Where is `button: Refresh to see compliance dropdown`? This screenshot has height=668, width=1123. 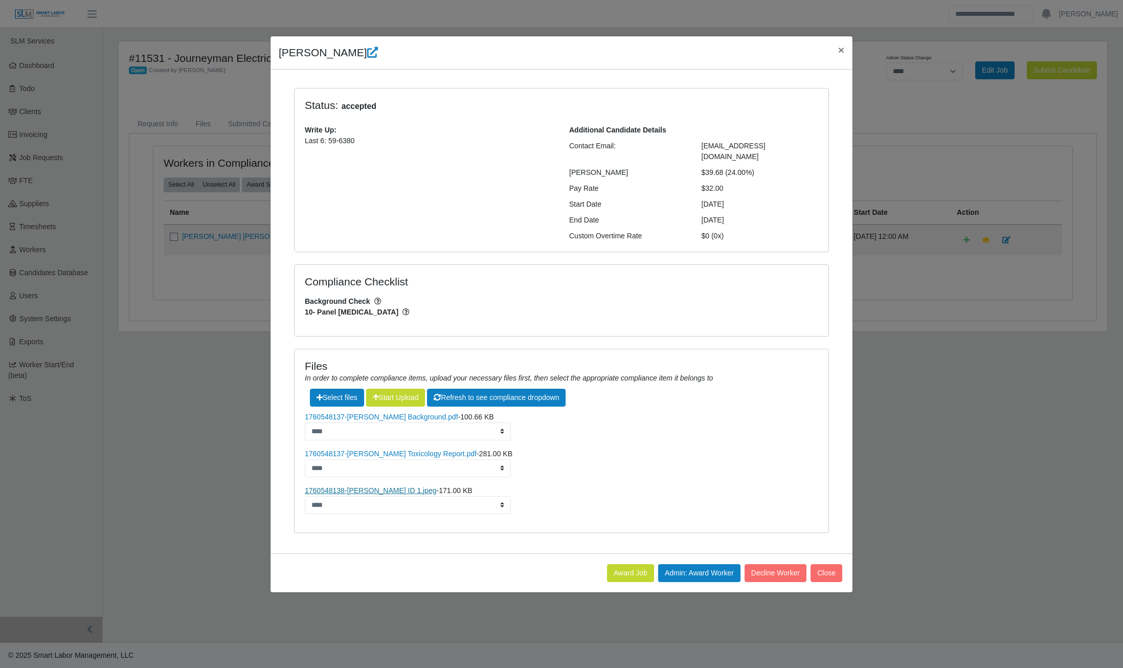
button: Refresh to see compliance dropdown is located at coordinates (496, 397).